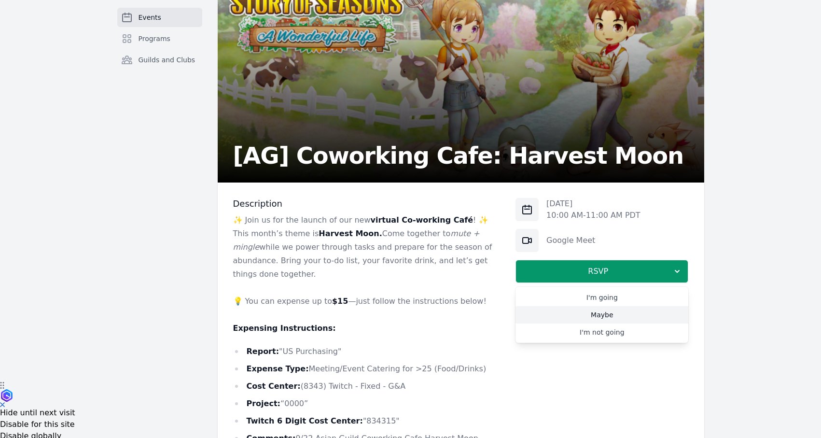  What do you see at coordinates (263, 351) in the screenshot?
I see `strong: Report:` at bounding box center [263, 351].